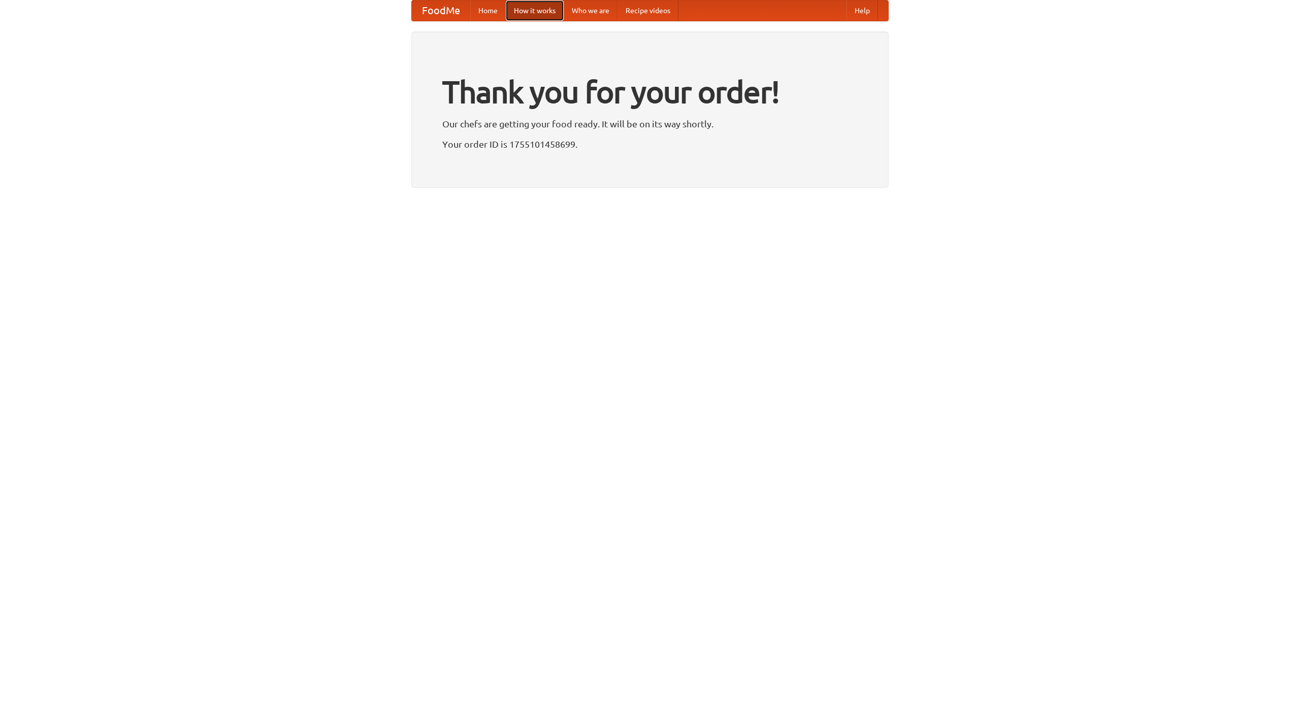 This screenshot has width=1300, height=718. What do you see at coordinates (648, 11) in the screenshot?
I see `a: Recipe videos` at bounding box center [648, 11].